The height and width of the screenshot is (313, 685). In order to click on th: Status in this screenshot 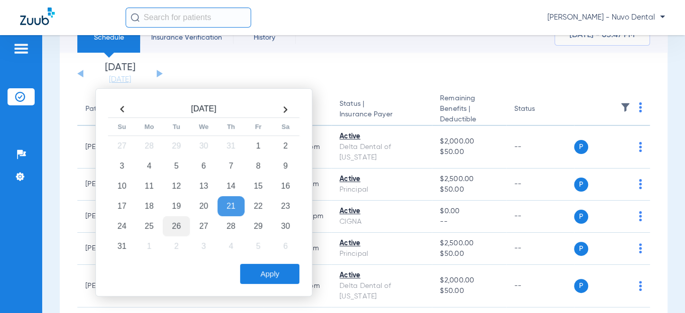, I will do `click(540, 109)`.